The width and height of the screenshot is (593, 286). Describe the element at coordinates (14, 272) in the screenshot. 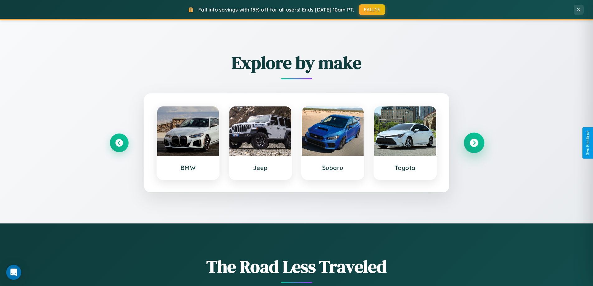

I see `div: Open Intercom Messenger` at that location.